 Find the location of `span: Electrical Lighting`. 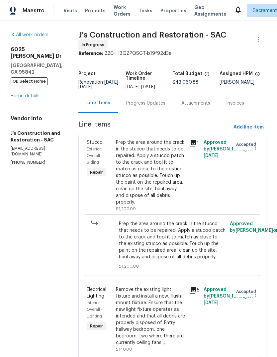

span: Electrical Lighting is located at coordinates (96, 293).